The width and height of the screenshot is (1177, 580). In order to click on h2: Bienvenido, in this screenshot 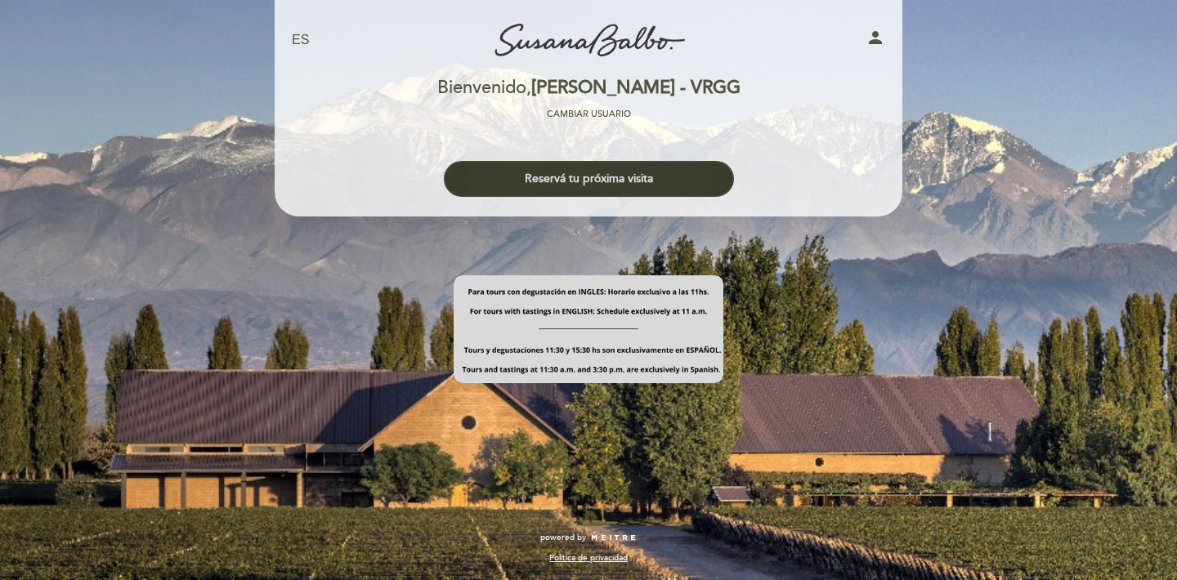, I will do `click(588, 88)`.